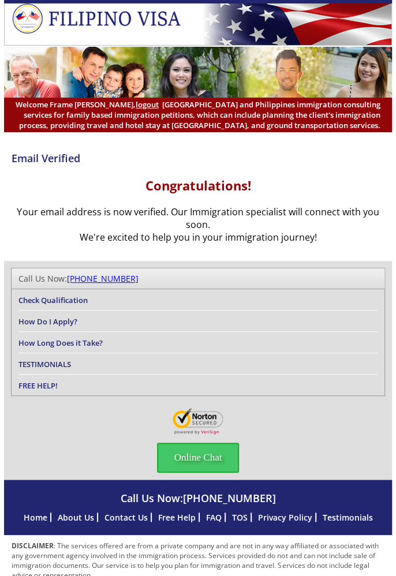  Describe the element at coordinates (147, 105) in the screenshot. I see `a: logout` at that location.